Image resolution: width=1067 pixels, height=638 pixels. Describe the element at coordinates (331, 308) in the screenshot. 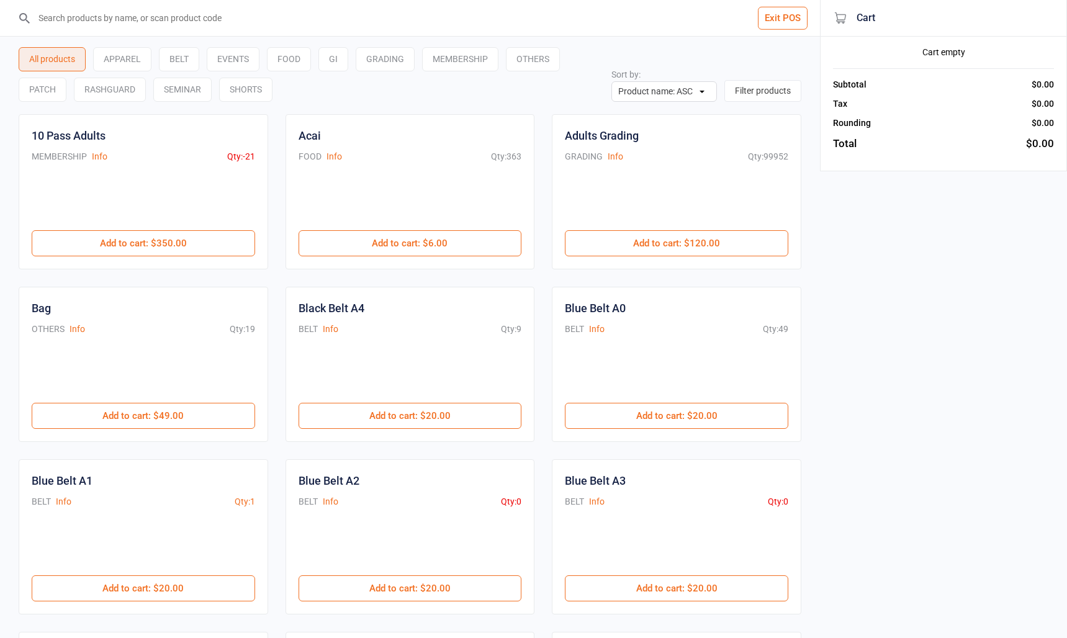

I see `div: Black Belt A4` at that location.